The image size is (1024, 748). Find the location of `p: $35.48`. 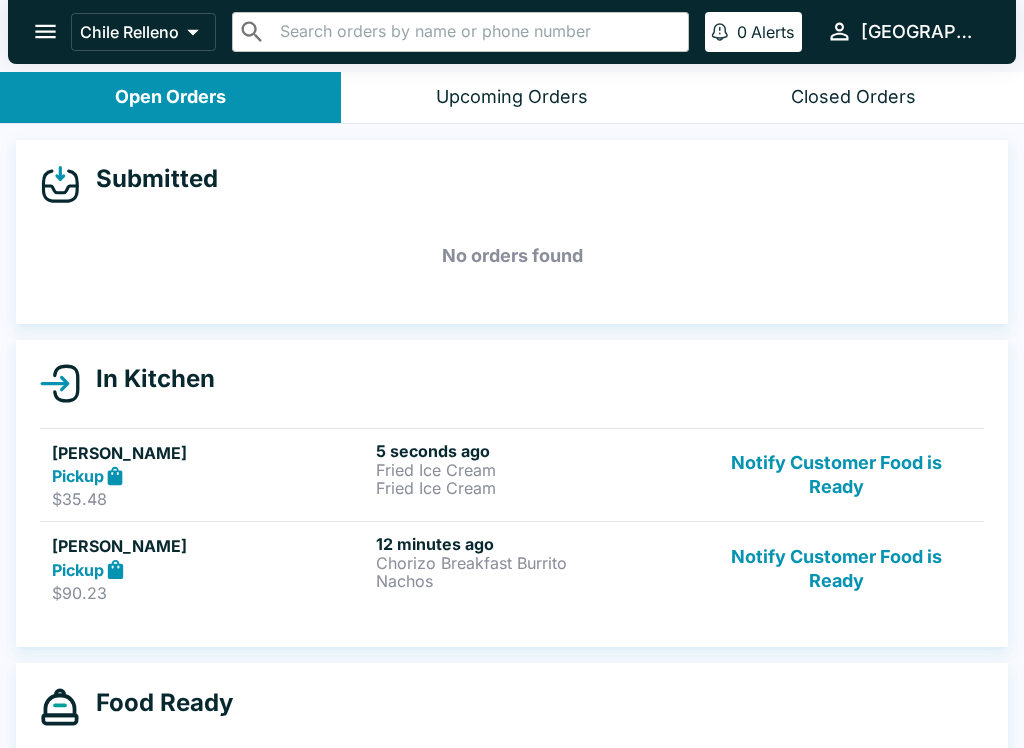

p: $35.48 is located at coordinates (210, 499).